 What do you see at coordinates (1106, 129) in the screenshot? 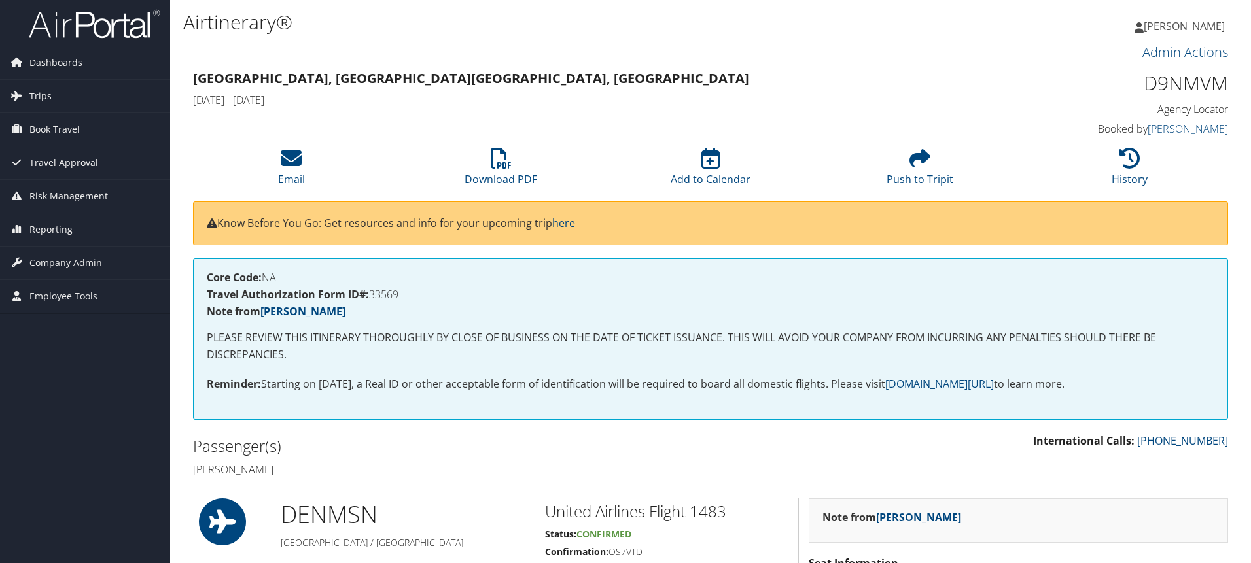
I see `h4: Booked by` at bounding box center [1106, 129].